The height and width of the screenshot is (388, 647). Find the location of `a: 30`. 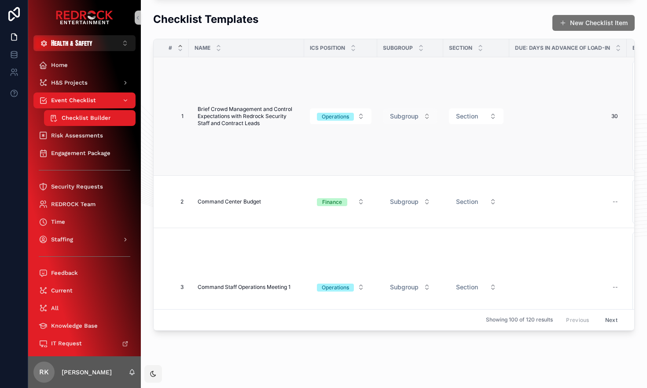

a: 30 is located at coordinates (568, 116).